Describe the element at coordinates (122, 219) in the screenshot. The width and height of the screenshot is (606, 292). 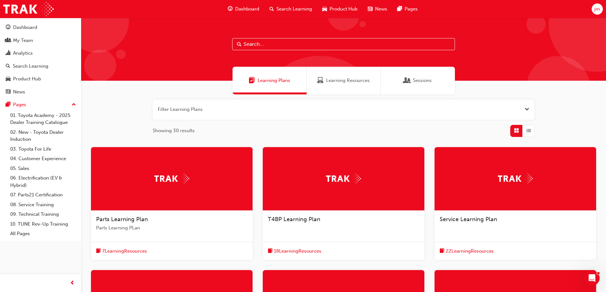
I see `span: Parts Learning Plan` at that location.